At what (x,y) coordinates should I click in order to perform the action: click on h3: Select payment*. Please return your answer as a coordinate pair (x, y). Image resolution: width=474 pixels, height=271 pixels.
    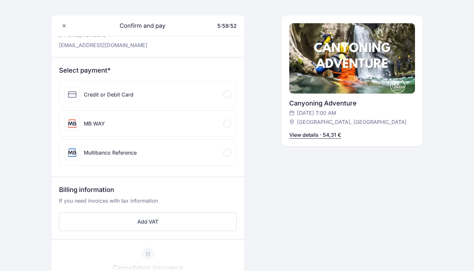
    Looking at the image, I should click on (148, 70).